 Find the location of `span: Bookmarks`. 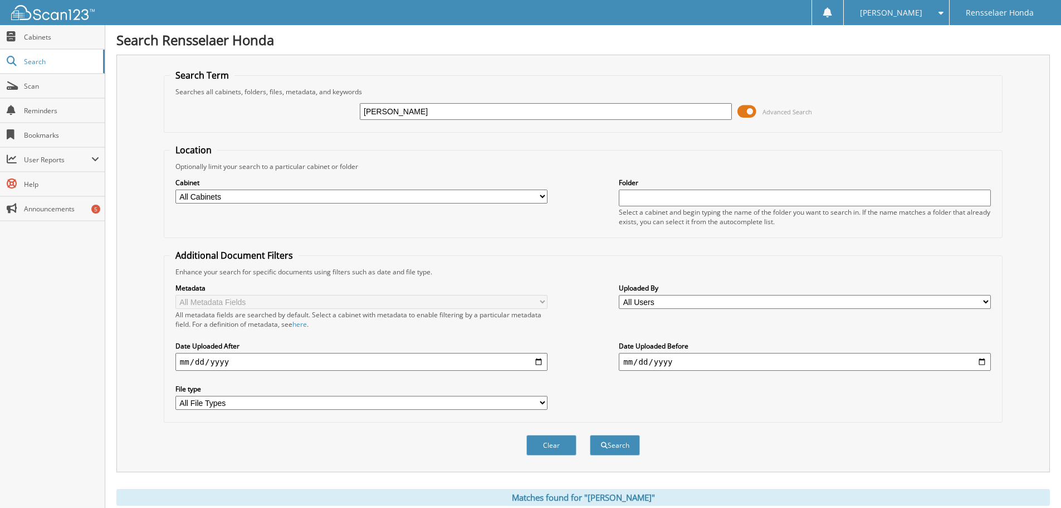

span: Bookmarks is located at coordinates (61, 135).